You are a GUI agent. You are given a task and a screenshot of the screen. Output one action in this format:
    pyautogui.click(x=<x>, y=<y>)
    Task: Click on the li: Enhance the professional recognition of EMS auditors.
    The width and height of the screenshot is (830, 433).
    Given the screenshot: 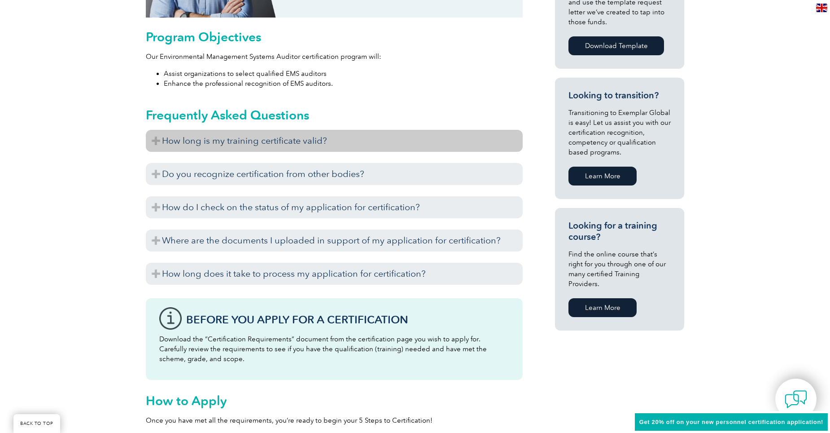 What is the action you would take?
    pyautogui.click(x=343, y=83)
    